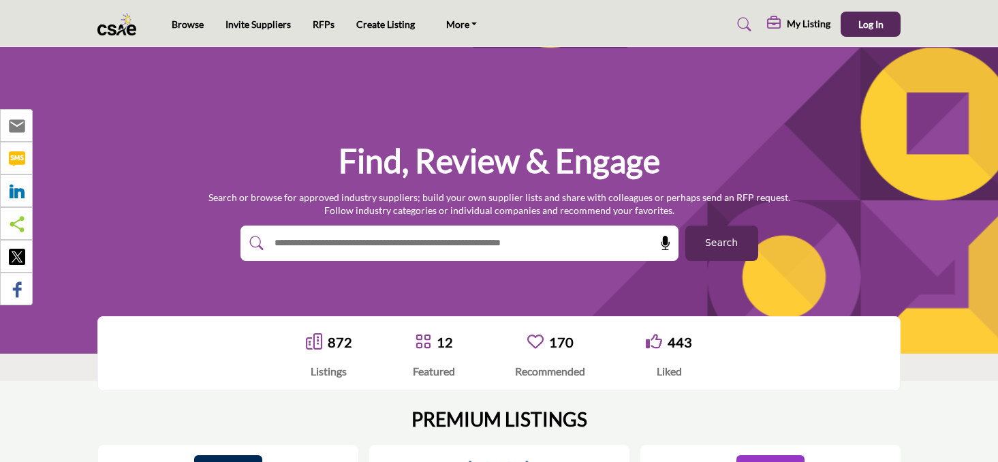  What do you see at coordinates (562, 342) in the screenshot?
I see `a: 170` at bounding box center [562, 342].